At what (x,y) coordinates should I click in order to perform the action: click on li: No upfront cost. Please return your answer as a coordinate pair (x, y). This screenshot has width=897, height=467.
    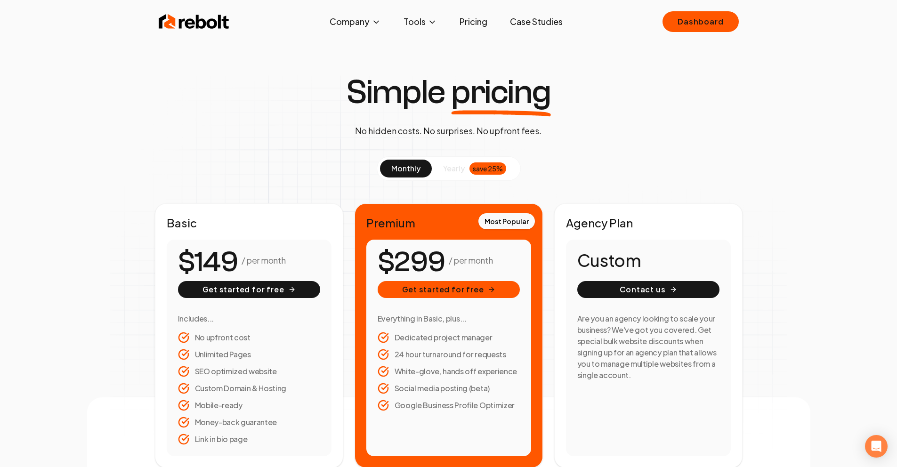
    Looking at the image, I should click on (249, 337).